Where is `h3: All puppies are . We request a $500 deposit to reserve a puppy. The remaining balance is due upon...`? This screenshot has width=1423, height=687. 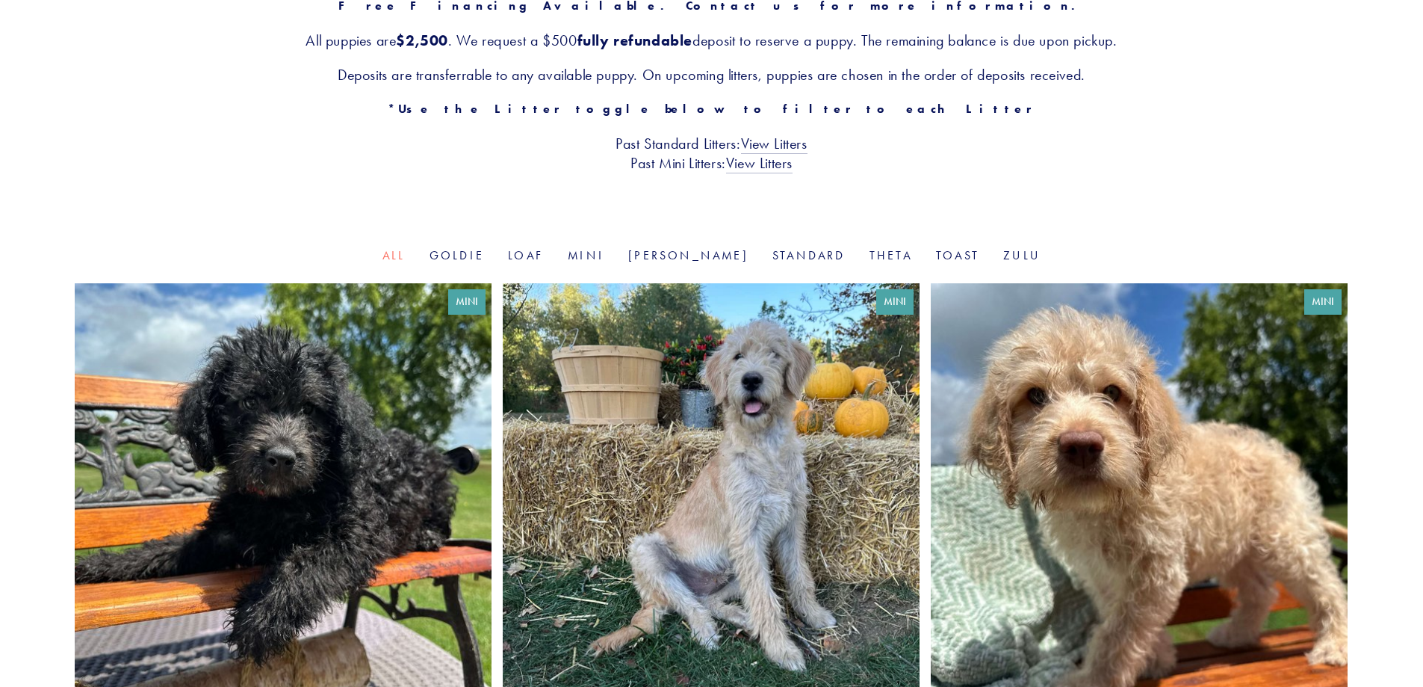 h3: All puppies are . We request a $500 deposit to reserve a puppy. The remaining balance is due upon... is located at coordinates (711, 40).